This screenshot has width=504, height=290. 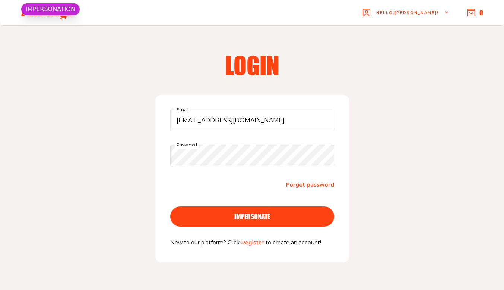 I want to click on span: Forgot password, so click(x=310, y=184).